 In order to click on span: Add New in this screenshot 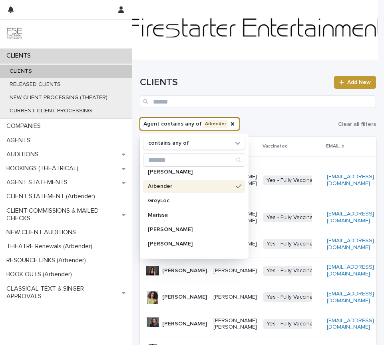, I will do `click(359, 82)`.